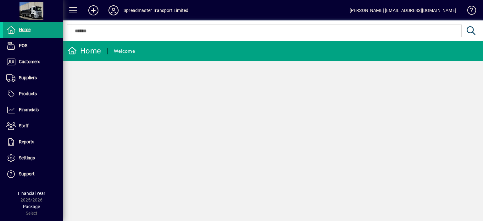 This screenshot has height=221, width=483. Describe the element at coordinates (33, 142) in the screenshot. I see `a: Reports` at that location.